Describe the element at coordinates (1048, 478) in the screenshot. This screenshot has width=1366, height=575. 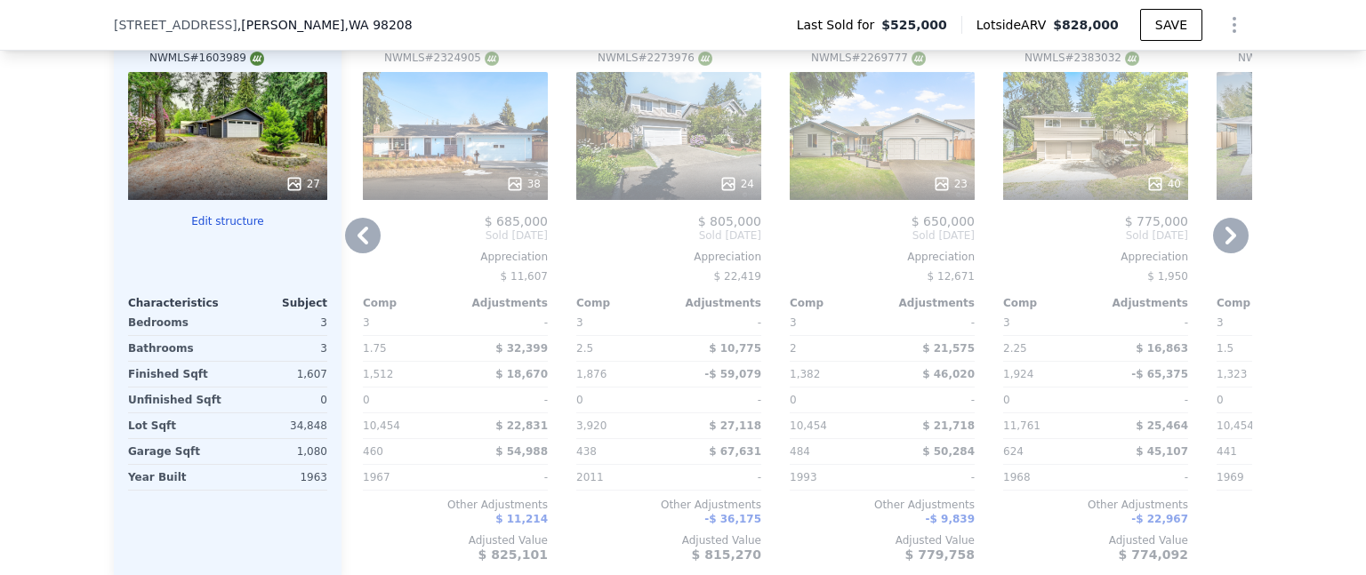
I see `div: 1968` at that location.